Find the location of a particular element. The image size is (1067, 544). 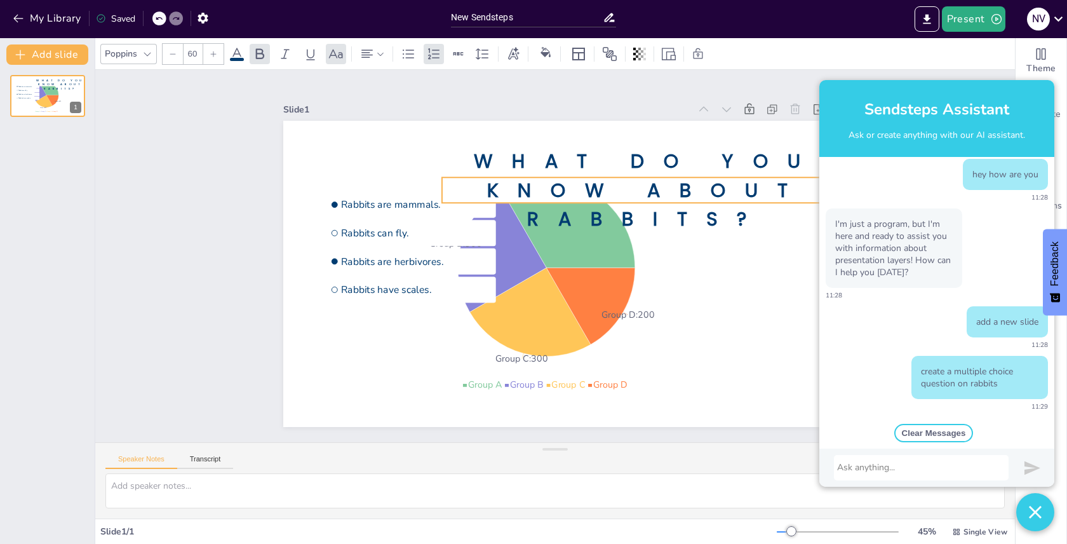

button: N V is located at coordinates (1038, 19).